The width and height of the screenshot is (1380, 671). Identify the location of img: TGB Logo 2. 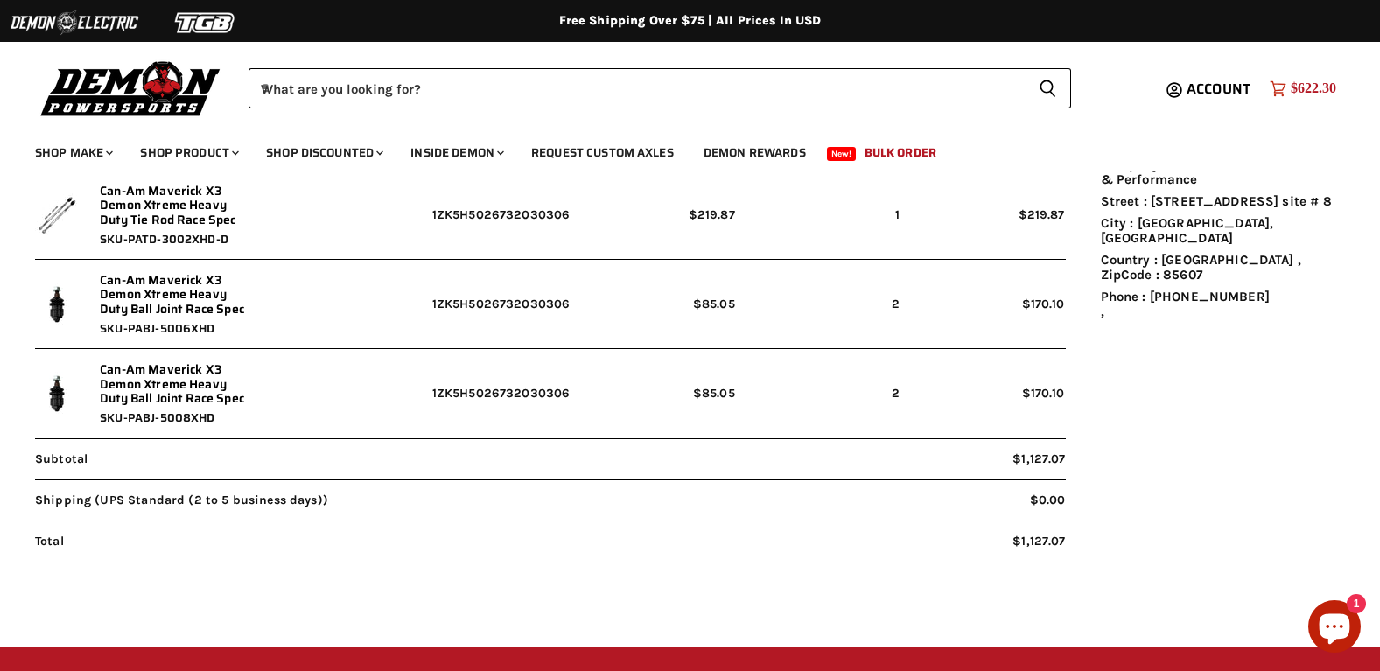
(206, 23).